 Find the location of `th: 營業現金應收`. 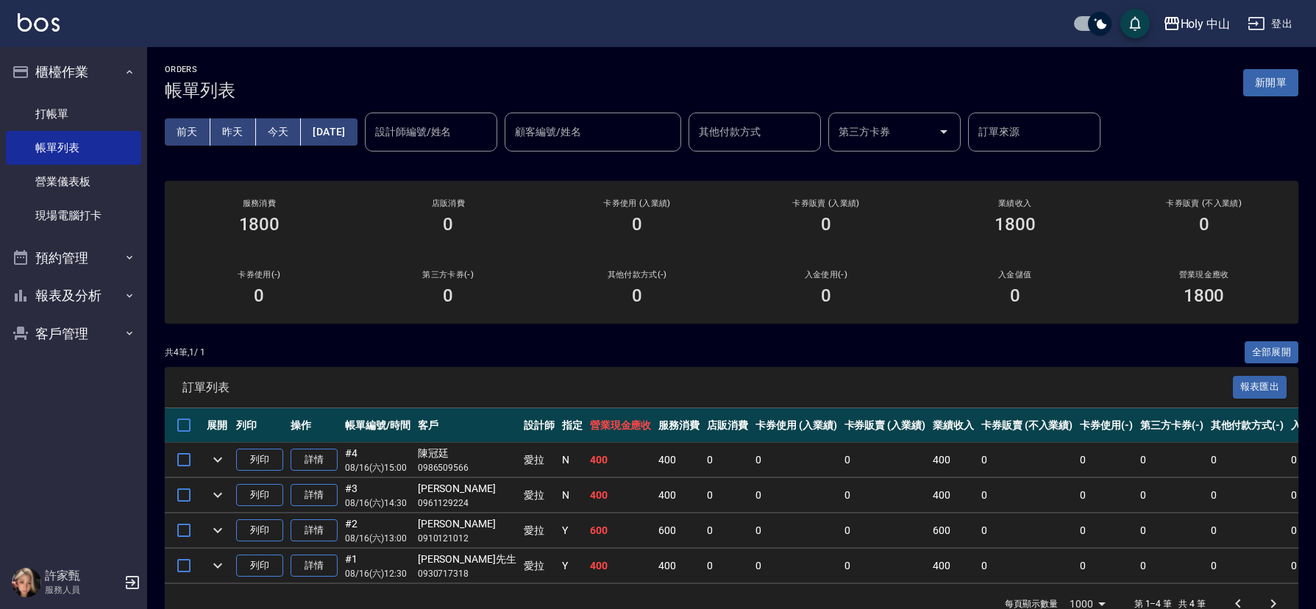

th: 營業現金應收 is located at coordinates (621, 425).